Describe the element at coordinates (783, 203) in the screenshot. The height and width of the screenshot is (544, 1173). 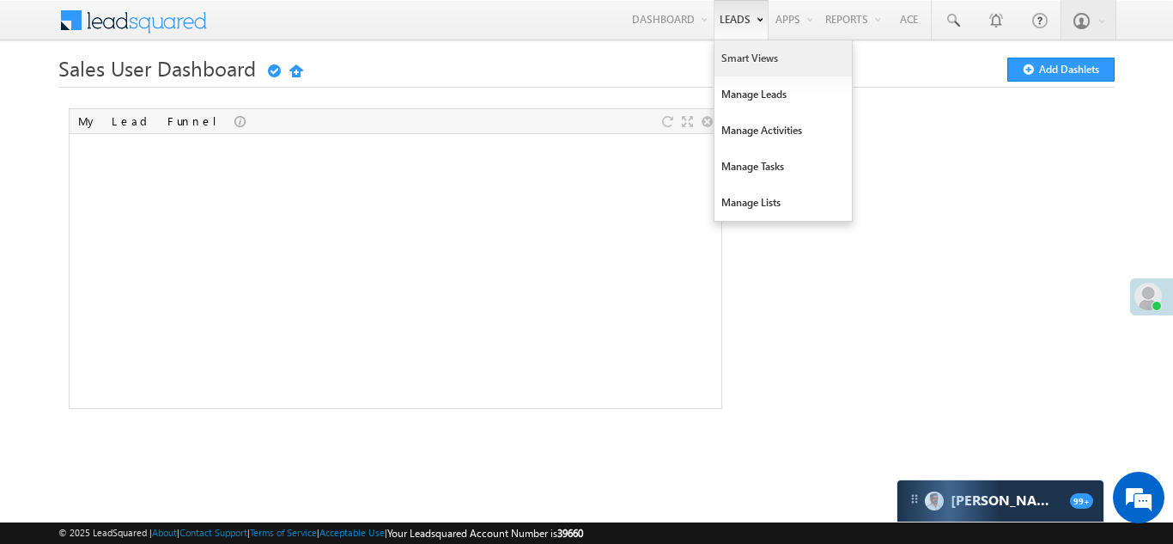
I see `a: Manage Lists` at that location.